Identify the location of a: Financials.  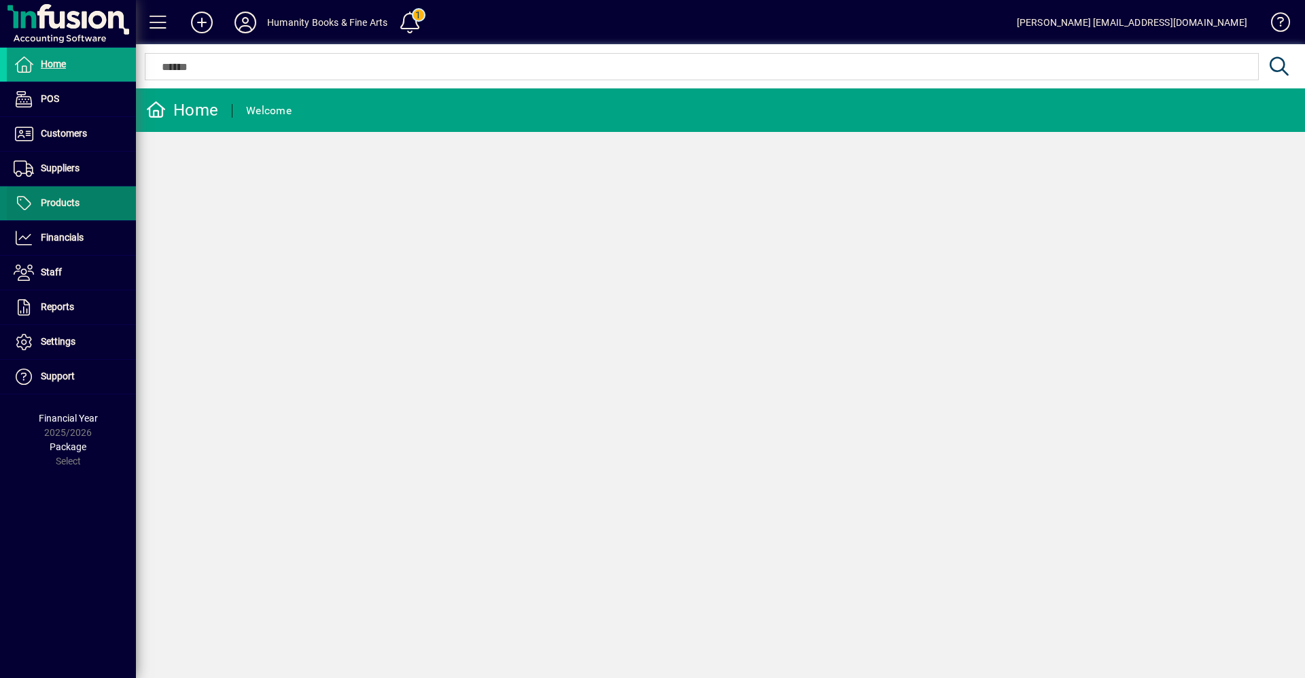
(71, 238).